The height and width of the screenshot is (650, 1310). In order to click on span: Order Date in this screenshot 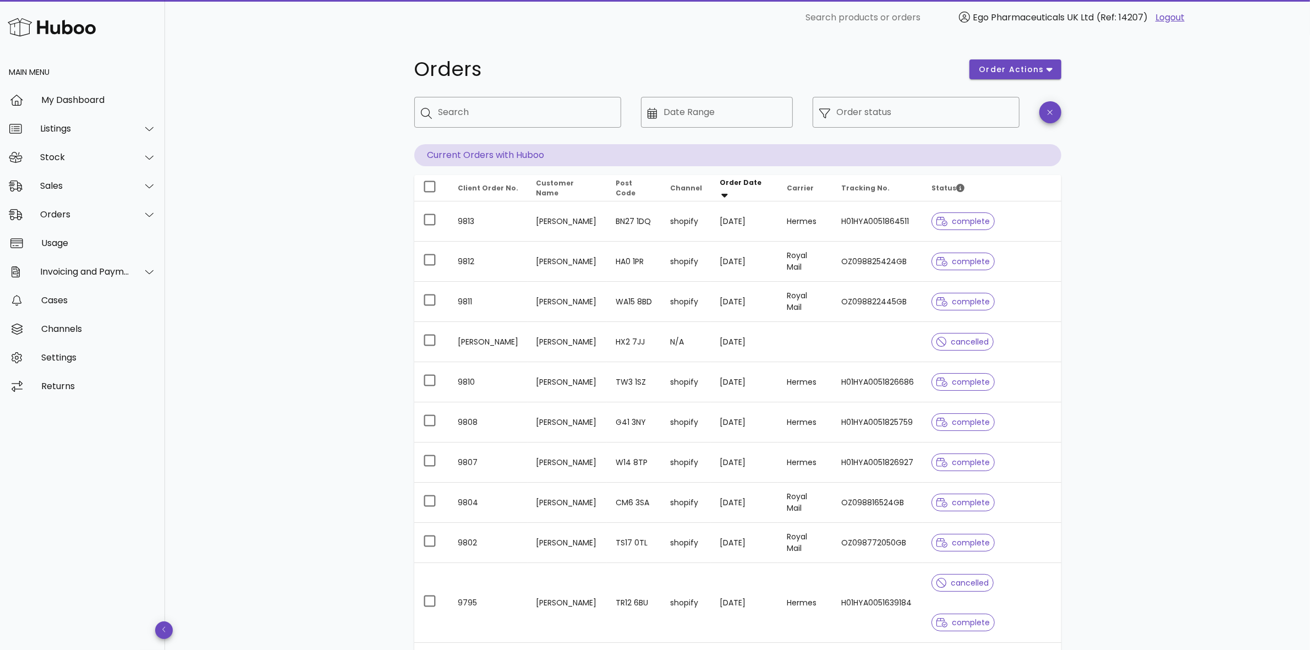, I will do `click(740, 182)`.